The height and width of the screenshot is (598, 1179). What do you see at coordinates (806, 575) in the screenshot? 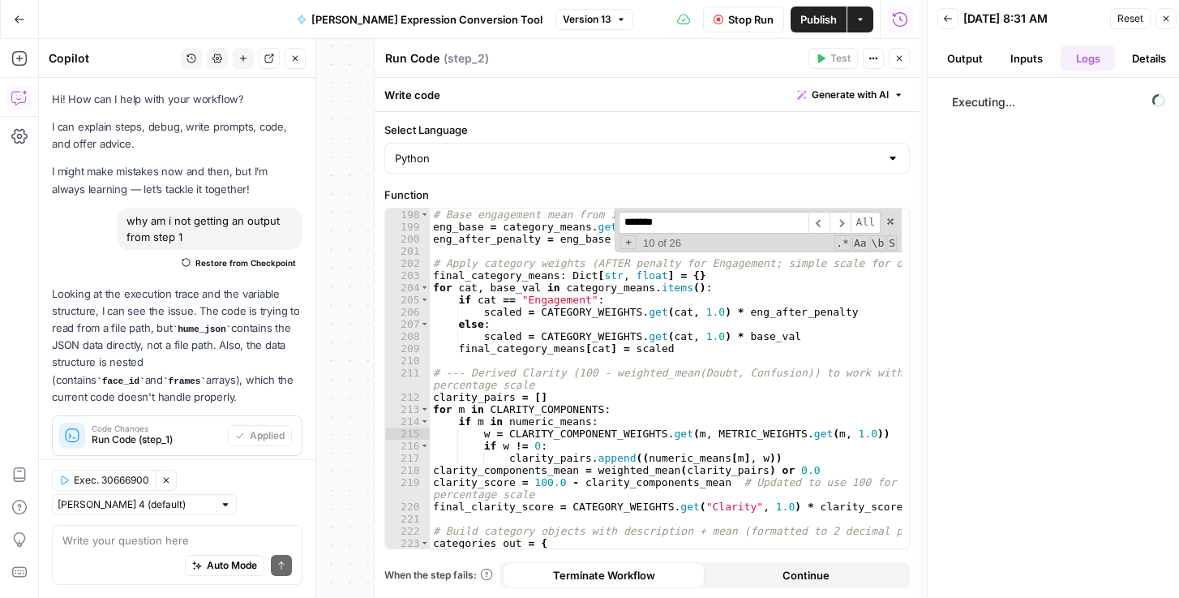
I see `span: Continue` at bounding box center [806, 575].